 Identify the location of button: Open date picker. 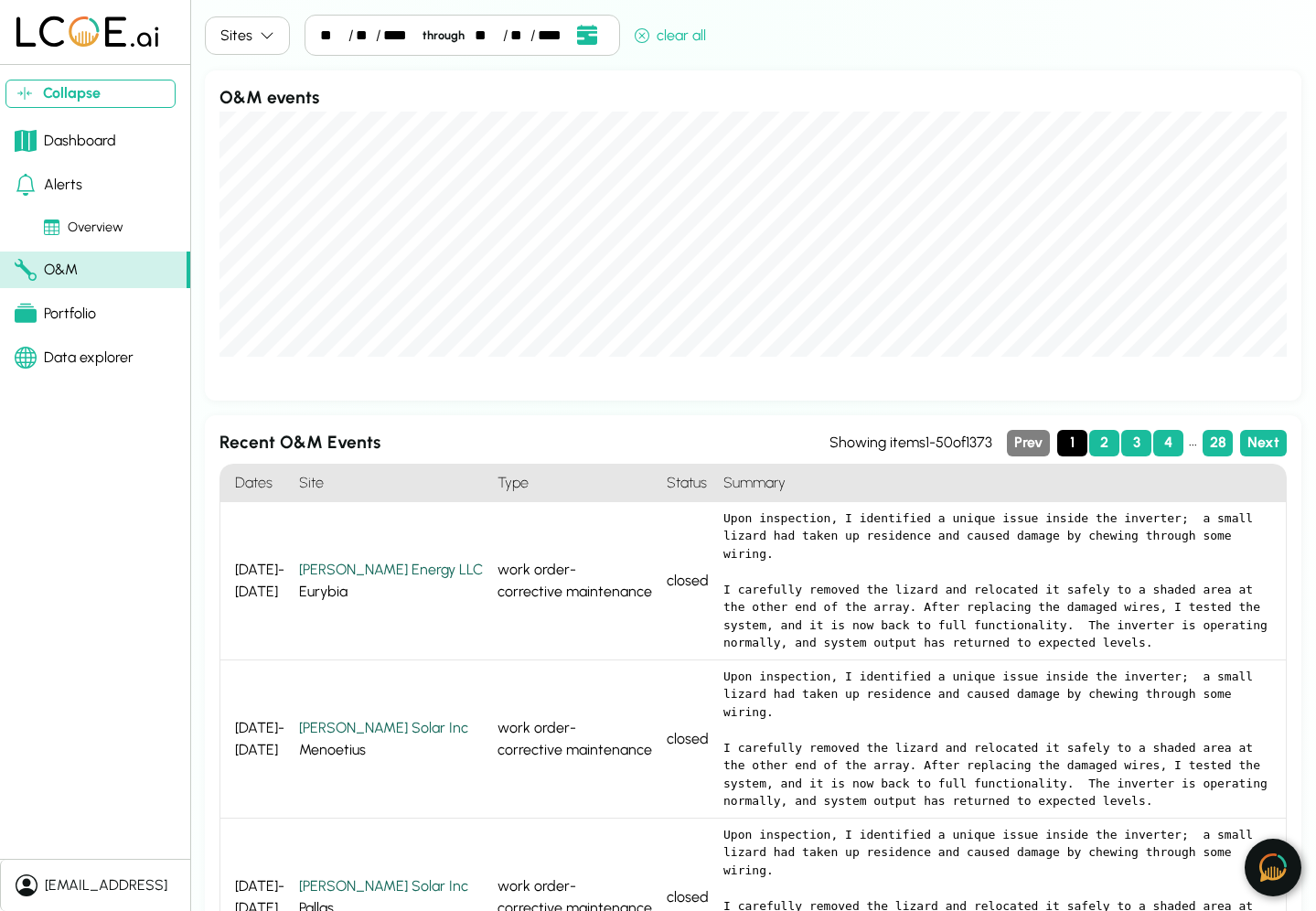
(587, 35).